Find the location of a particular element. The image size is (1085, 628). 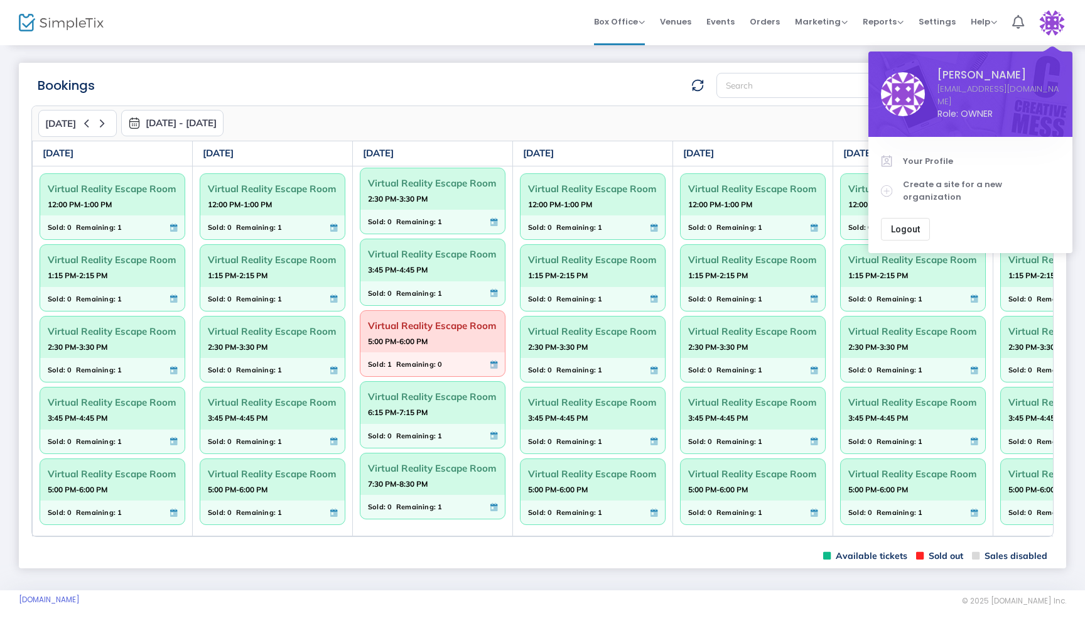

span: Box Office is located at coordinates (619, 21).